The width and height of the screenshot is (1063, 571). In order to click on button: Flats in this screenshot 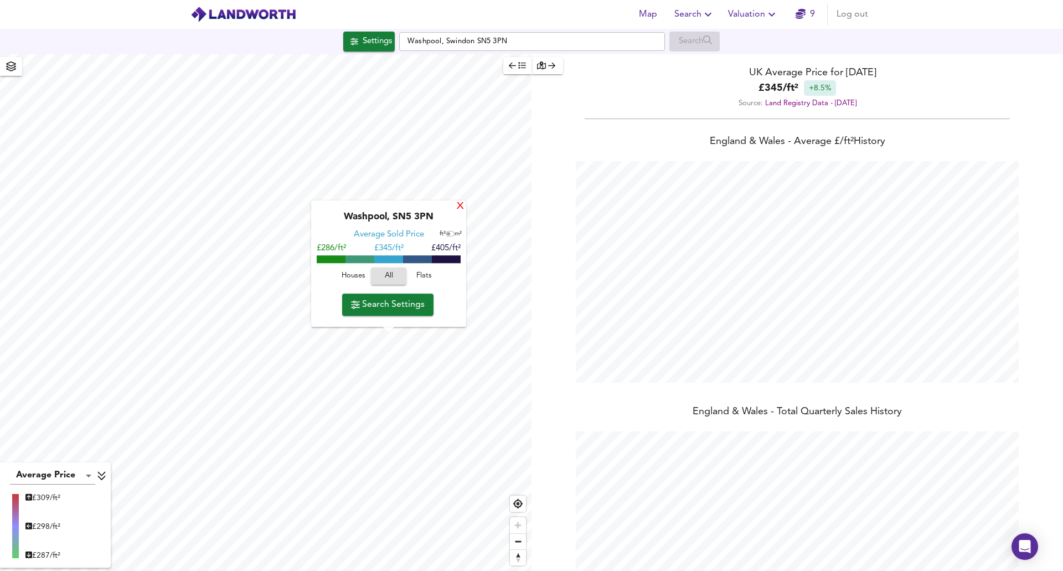, I will do `click(424, 276)`.